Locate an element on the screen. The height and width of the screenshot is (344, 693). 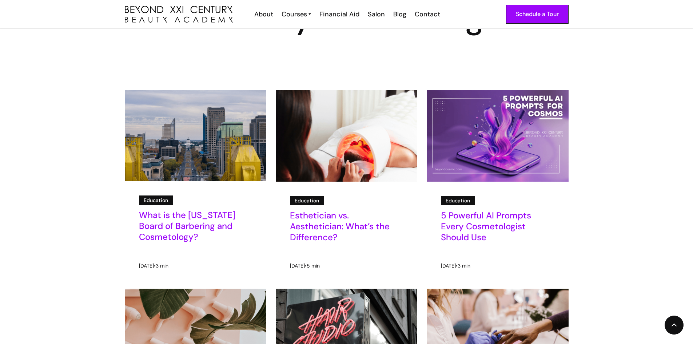
a: About is located at coordinates (263, 14).